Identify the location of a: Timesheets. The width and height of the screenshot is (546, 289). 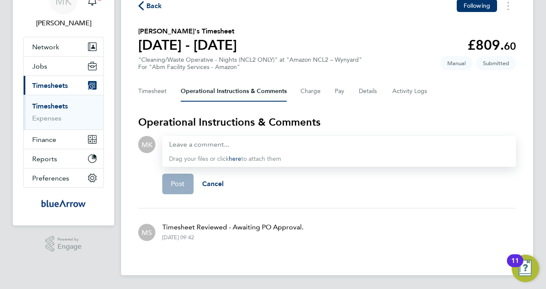
(50, 106).